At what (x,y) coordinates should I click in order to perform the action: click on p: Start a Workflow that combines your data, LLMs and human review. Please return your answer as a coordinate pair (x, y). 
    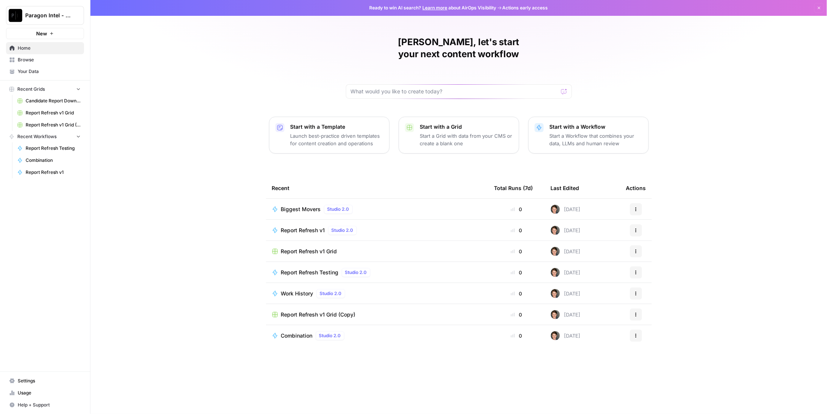
    Looking at the image, I should click on (596, 140).